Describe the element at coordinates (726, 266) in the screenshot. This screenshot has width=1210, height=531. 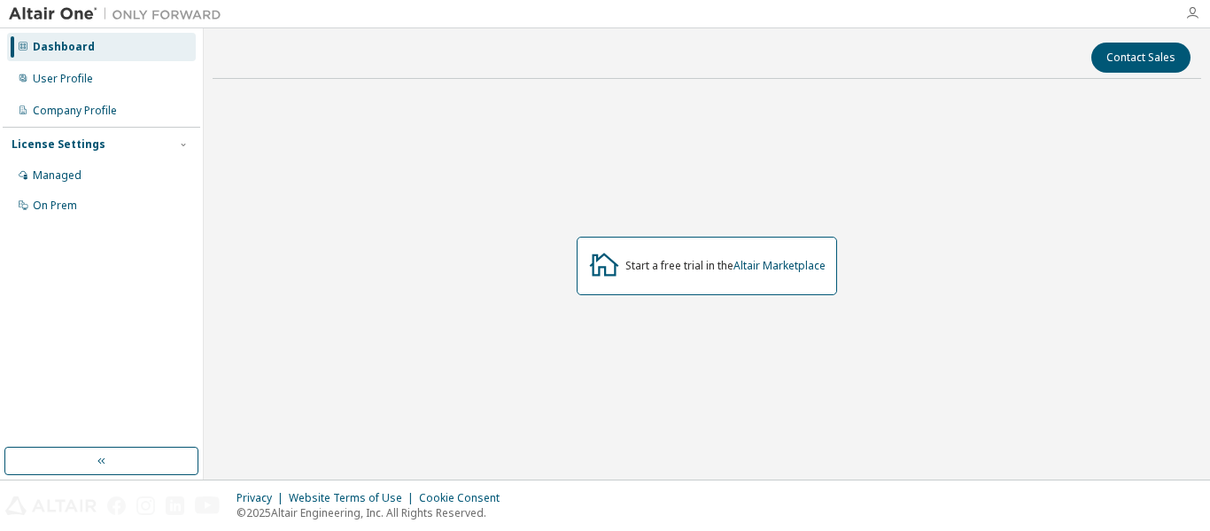
I see `div: Start a free trial in the` at that location.